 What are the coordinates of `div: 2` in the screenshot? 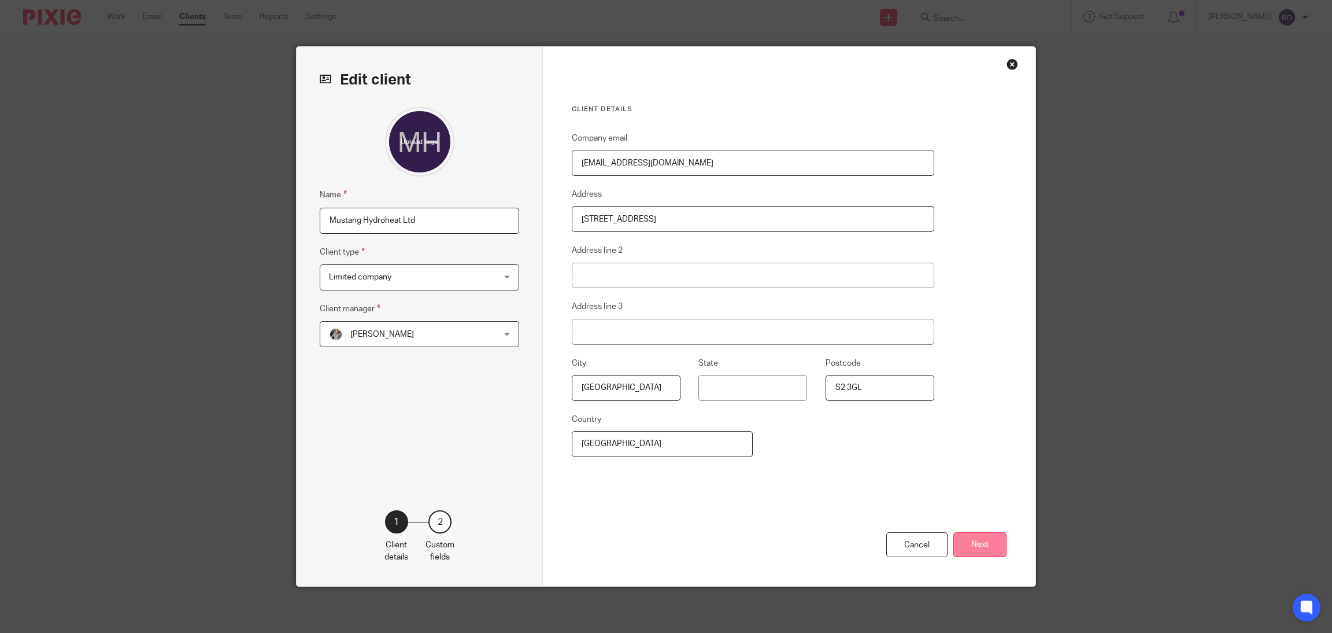 It's located at (440, 522).